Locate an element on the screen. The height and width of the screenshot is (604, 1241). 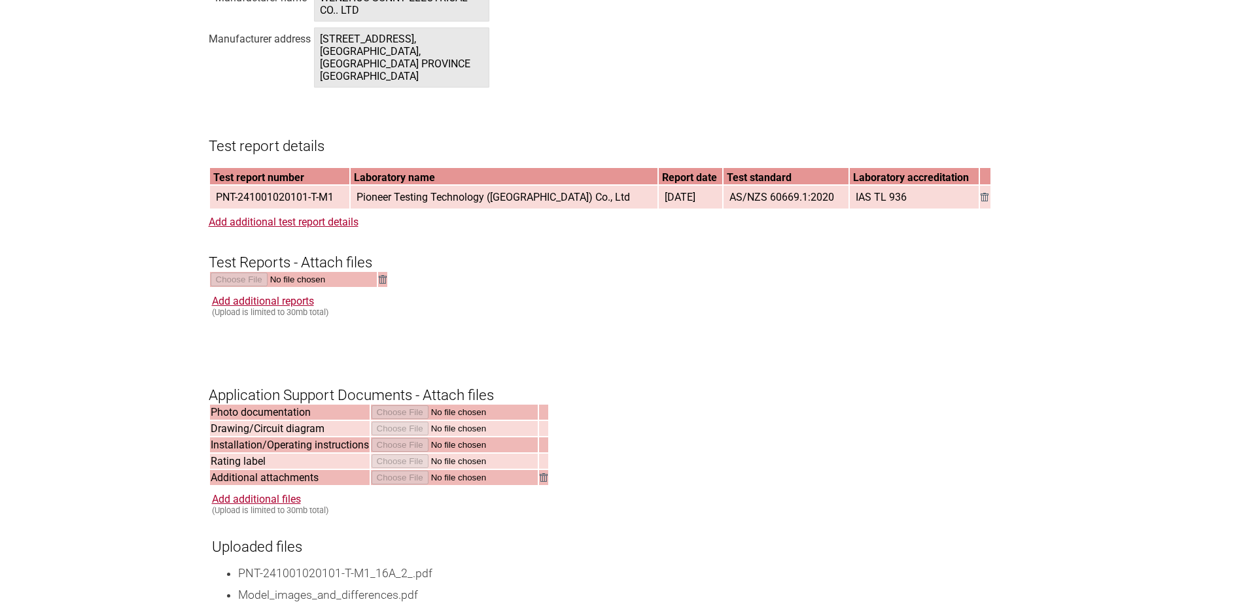
li: Model_images_and_differences.pdf is located at coordinates (635, 595).